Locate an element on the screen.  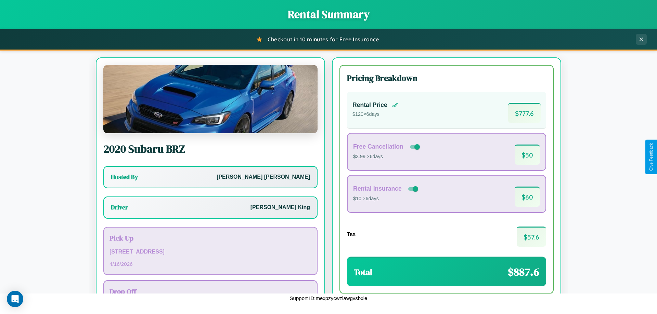
h4: Rental Price is located at coordinates (370, 105).